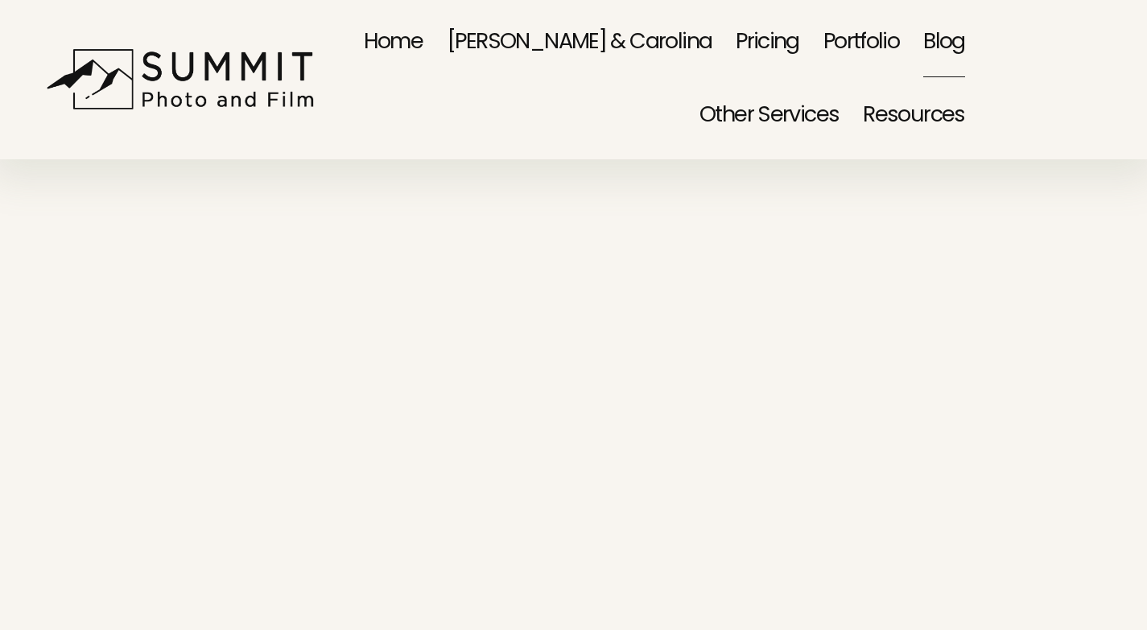  What do you see at coordinates (769, 116) in the screenshot?
I see `span: Other Services` at bounding box center [769, 116].